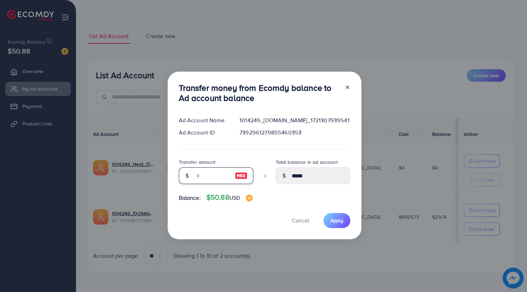 The width and height of the screenshot is (527, 292). Describe the element at coordinates (204, 132) in the screenshot. I see `div: Ad Account ID` at that location.